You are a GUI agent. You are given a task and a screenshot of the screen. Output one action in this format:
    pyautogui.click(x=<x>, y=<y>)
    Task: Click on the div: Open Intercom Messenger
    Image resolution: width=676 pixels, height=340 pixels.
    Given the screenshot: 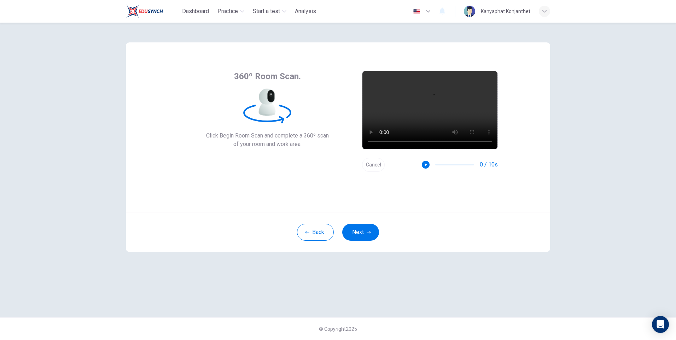 What is the action you would take?
    pyautogui.click(x=661, y=325)
    